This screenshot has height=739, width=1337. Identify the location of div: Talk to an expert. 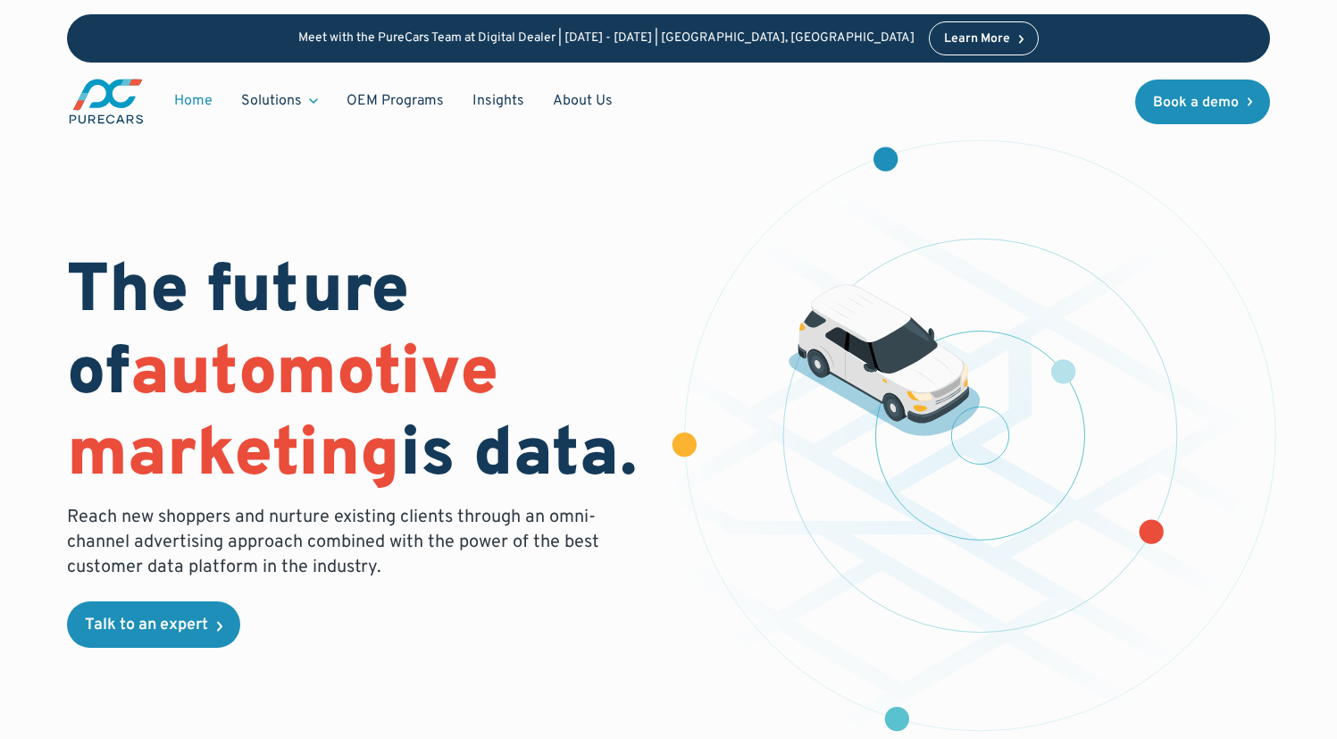
(146, 625).